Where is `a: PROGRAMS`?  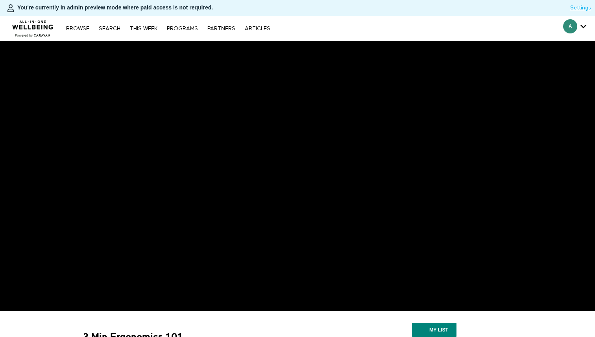
a: PROGRAMS is located at coordinates (182, 29).